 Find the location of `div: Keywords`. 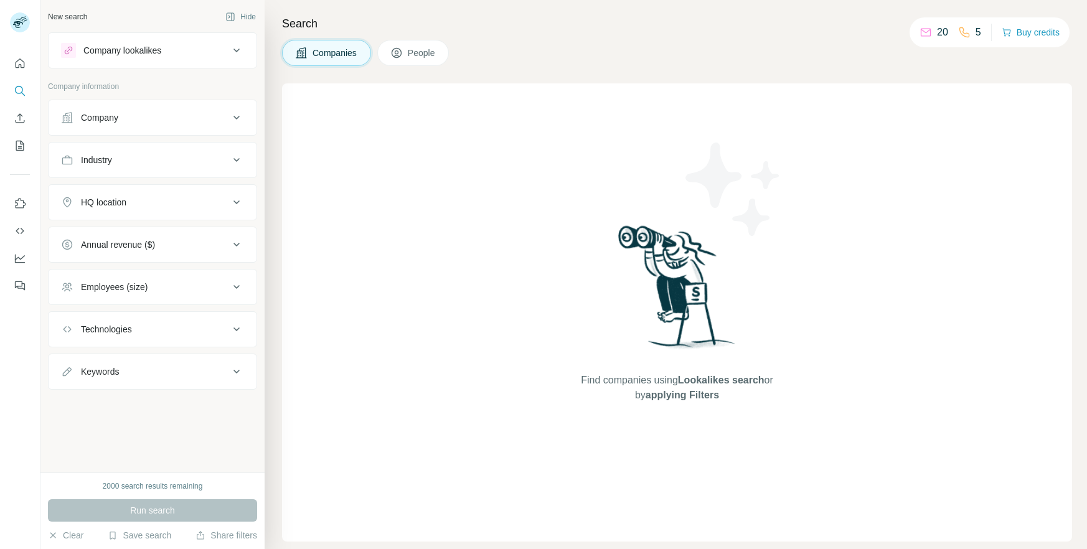

div: Keywords is located at coordinates (100, 372).